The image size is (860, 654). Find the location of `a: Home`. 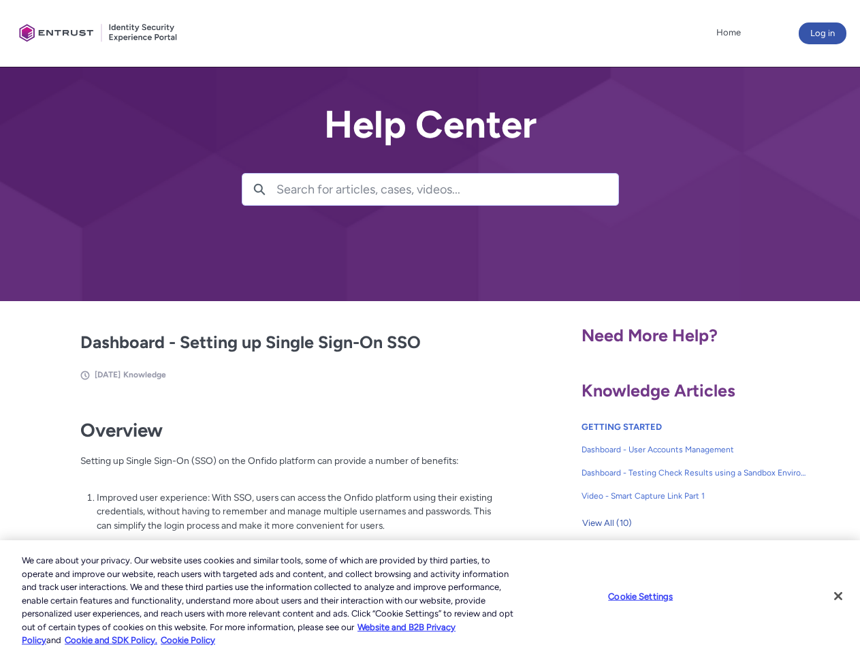

a: Home is located at coordinates (729, 33).